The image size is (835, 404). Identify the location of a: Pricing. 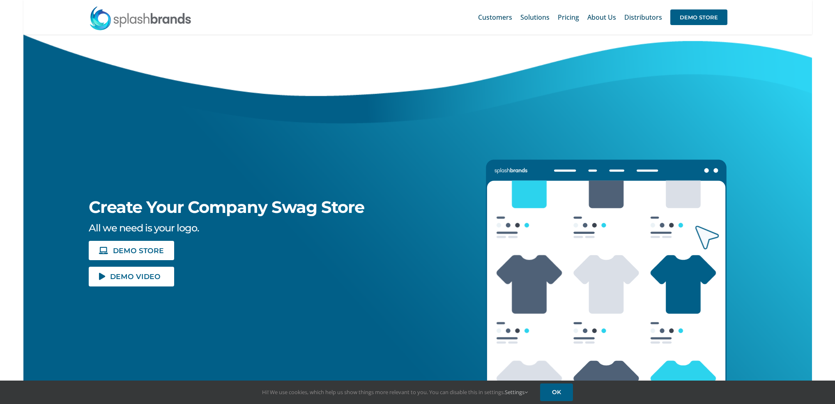
(569, 17).